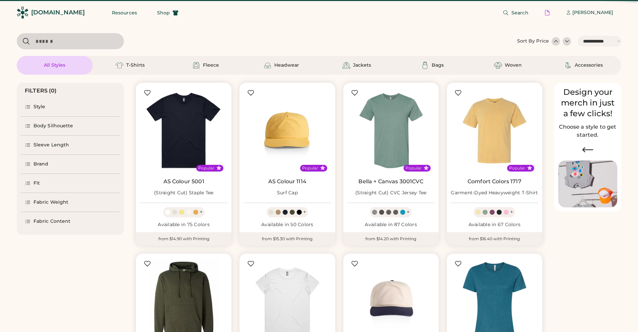  Describe the element at coordinates (588, 103) in the screenshot. I see `div: Design your merch in just a few clicks!` at that location.